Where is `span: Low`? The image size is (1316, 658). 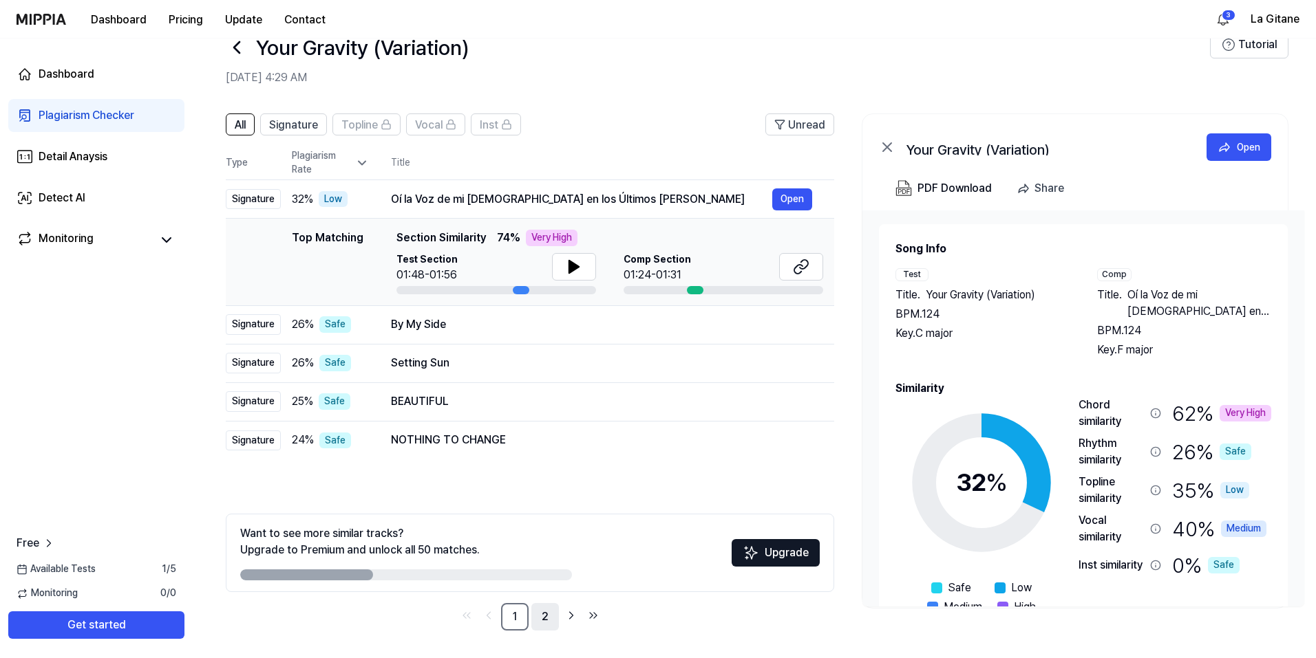
span: Low is located at coordinates (1021, 588).